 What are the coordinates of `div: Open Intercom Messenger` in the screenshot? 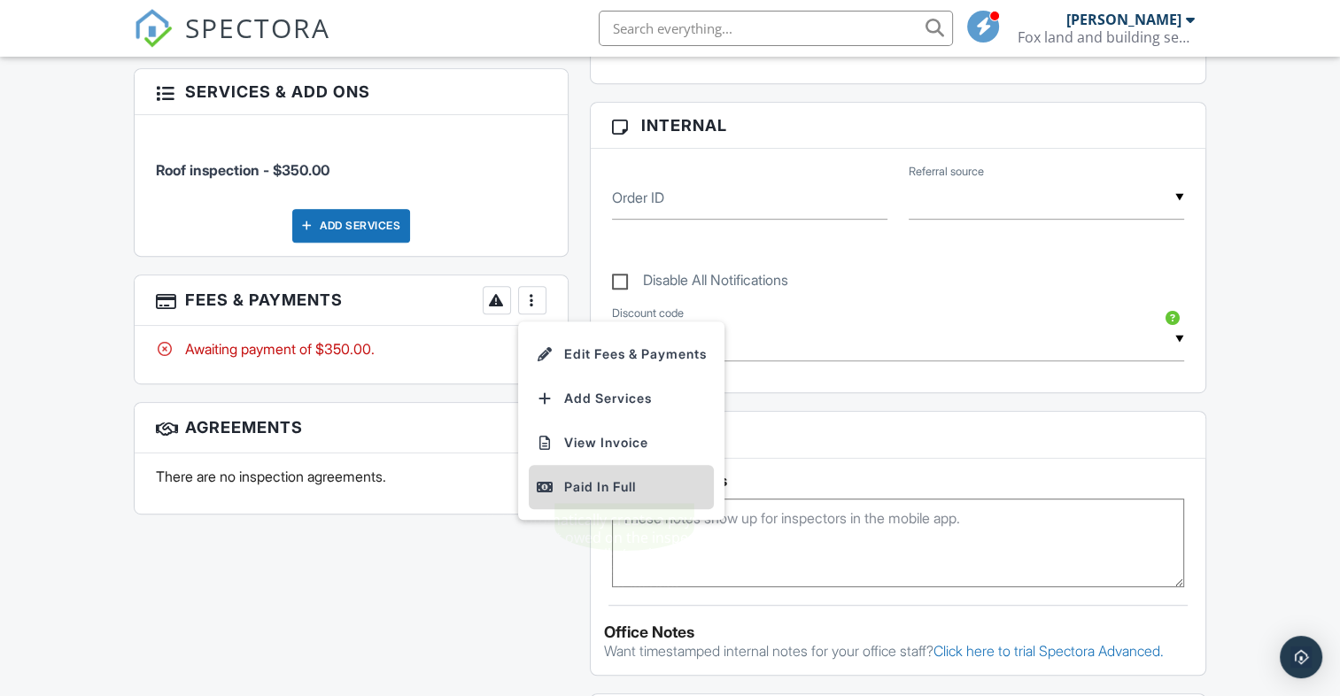 It's located at (1301, 657).